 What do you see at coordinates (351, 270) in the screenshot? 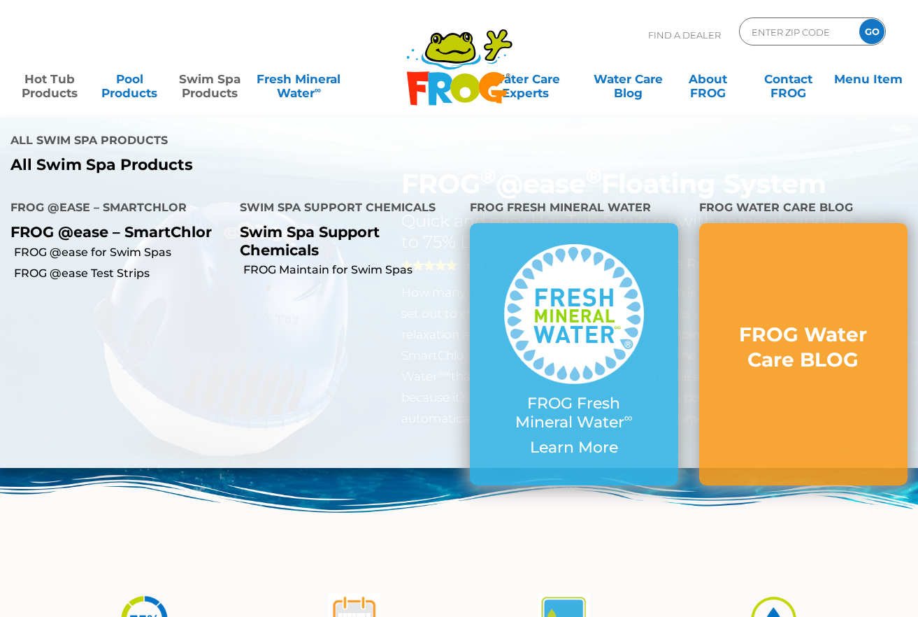
I see `a: FROG Maintain for Swim Spas` at bounding box center [351, 270].